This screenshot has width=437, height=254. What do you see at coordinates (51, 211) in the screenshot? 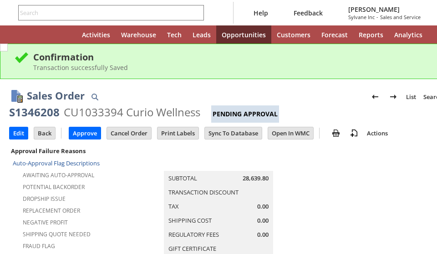
I see `a: Replacement Order` at bounding box center [51, 211].